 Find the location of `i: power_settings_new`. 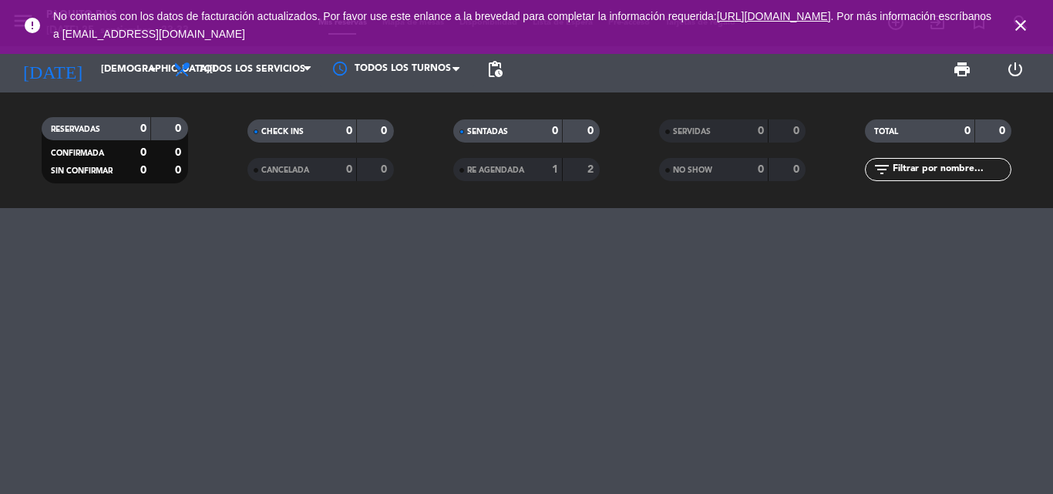

i: power_settings_new is located at coordinates (1015, 69).